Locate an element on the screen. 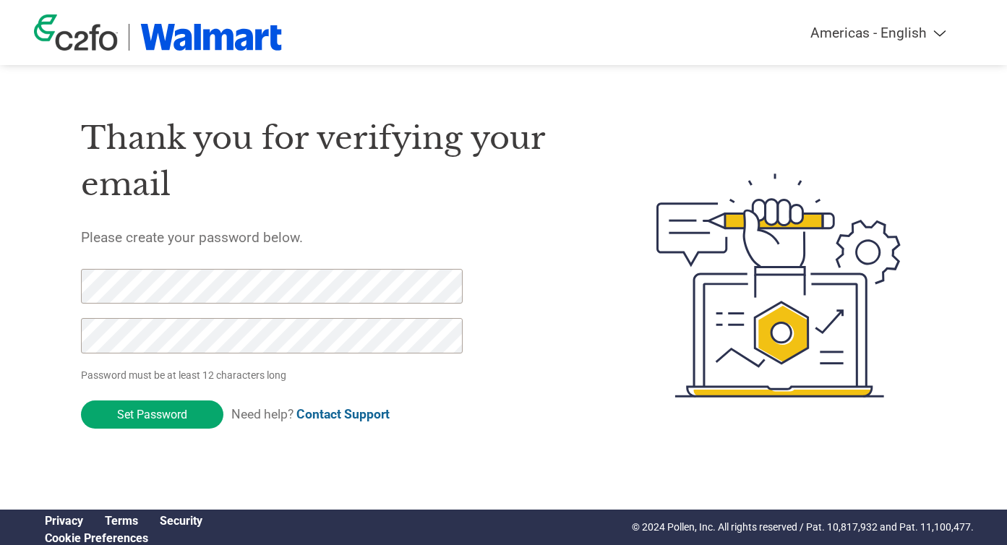 Image resolution: width=1007 pixels, height=545 pixels. img: create-password is located at coordinates (778, 285).